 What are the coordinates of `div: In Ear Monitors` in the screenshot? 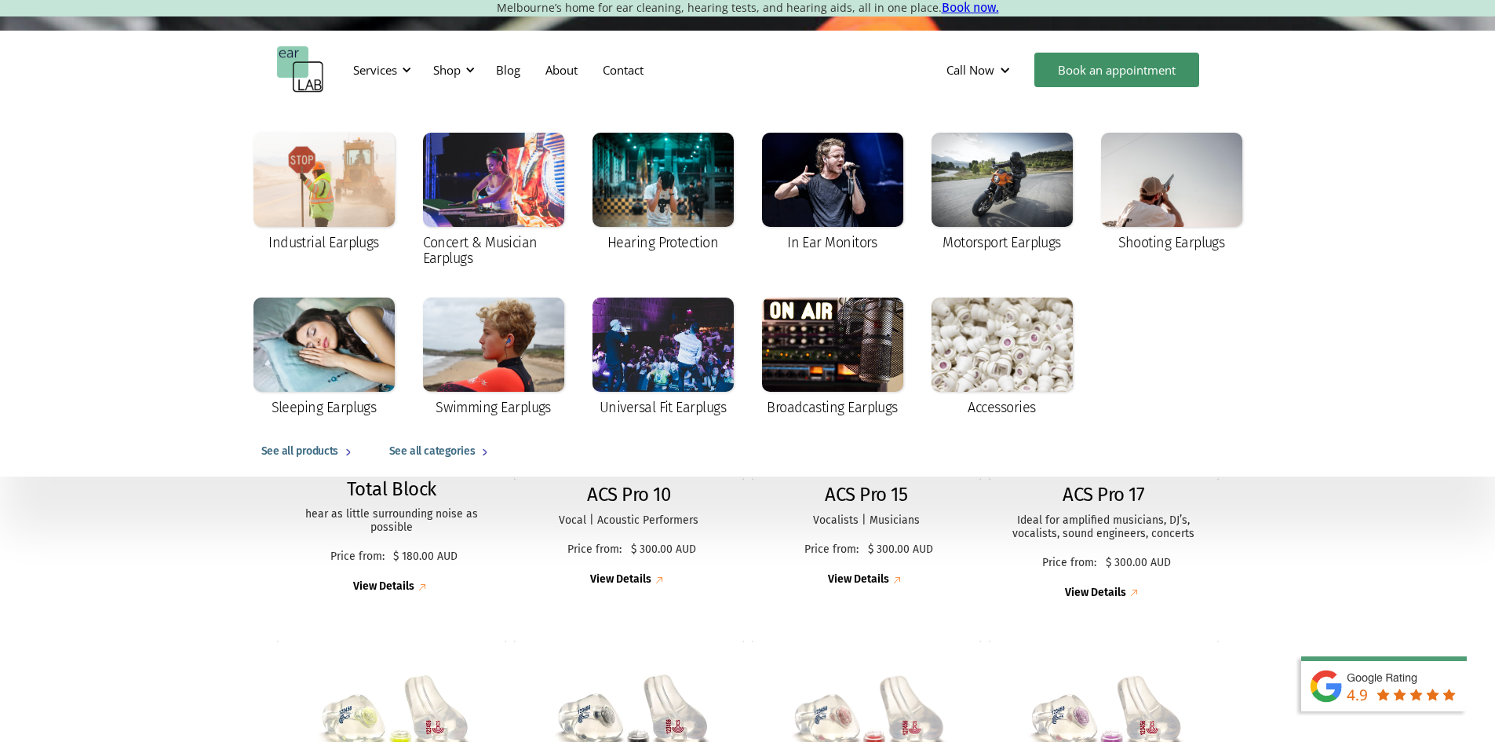 It's located at (832, 242).